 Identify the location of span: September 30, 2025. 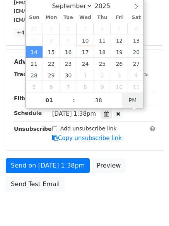
(68, 75).